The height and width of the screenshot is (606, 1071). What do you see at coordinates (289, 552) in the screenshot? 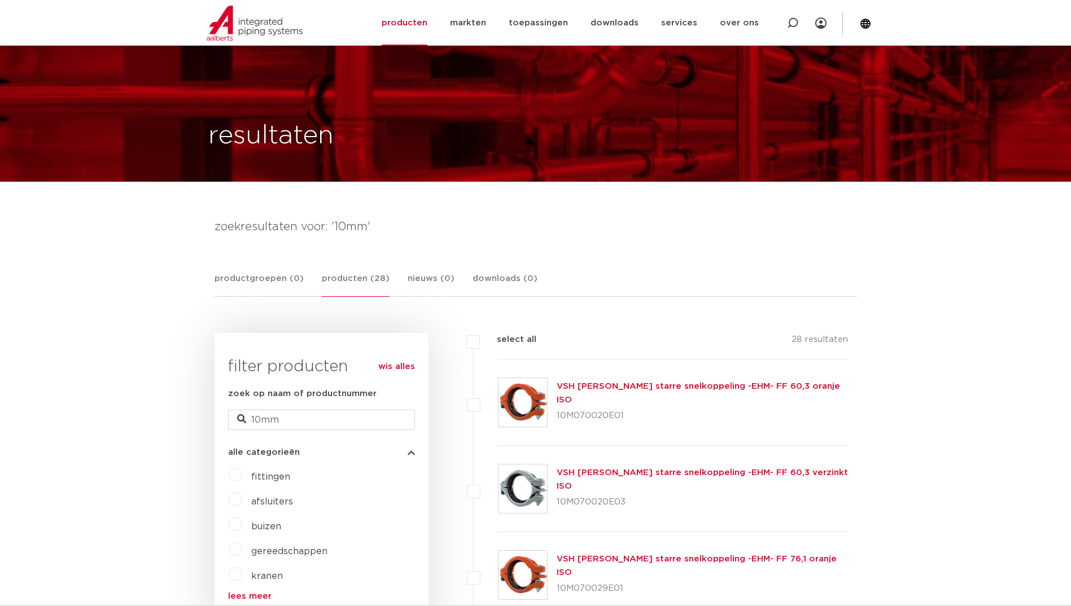
I see `a: gereedschappen` at bounding box center [289, 552].